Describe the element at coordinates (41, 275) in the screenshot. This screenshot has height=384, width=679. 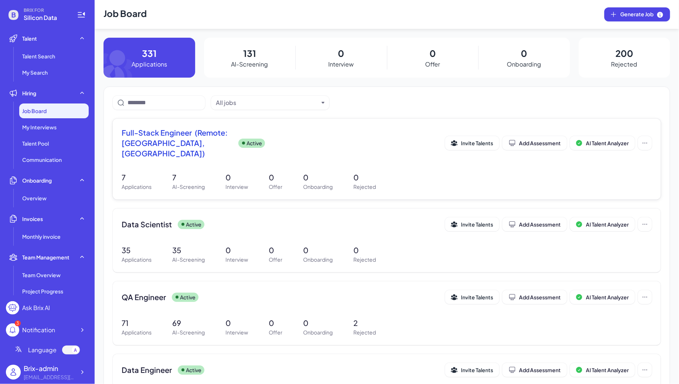
I see `span: Team Overview` at that location.